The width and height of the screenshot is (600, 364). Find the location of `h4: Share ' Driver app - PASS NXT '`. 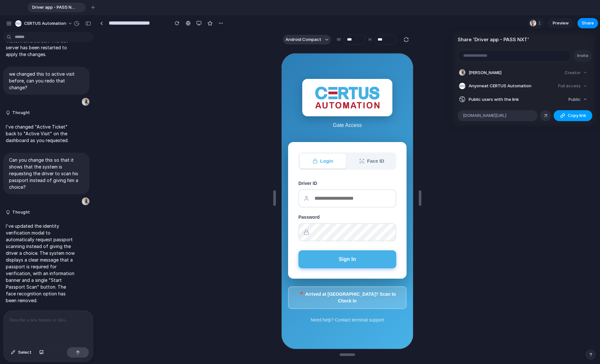

h4: Share ' Driver app - PASS NXT ' is located at coordinates (524, 40).